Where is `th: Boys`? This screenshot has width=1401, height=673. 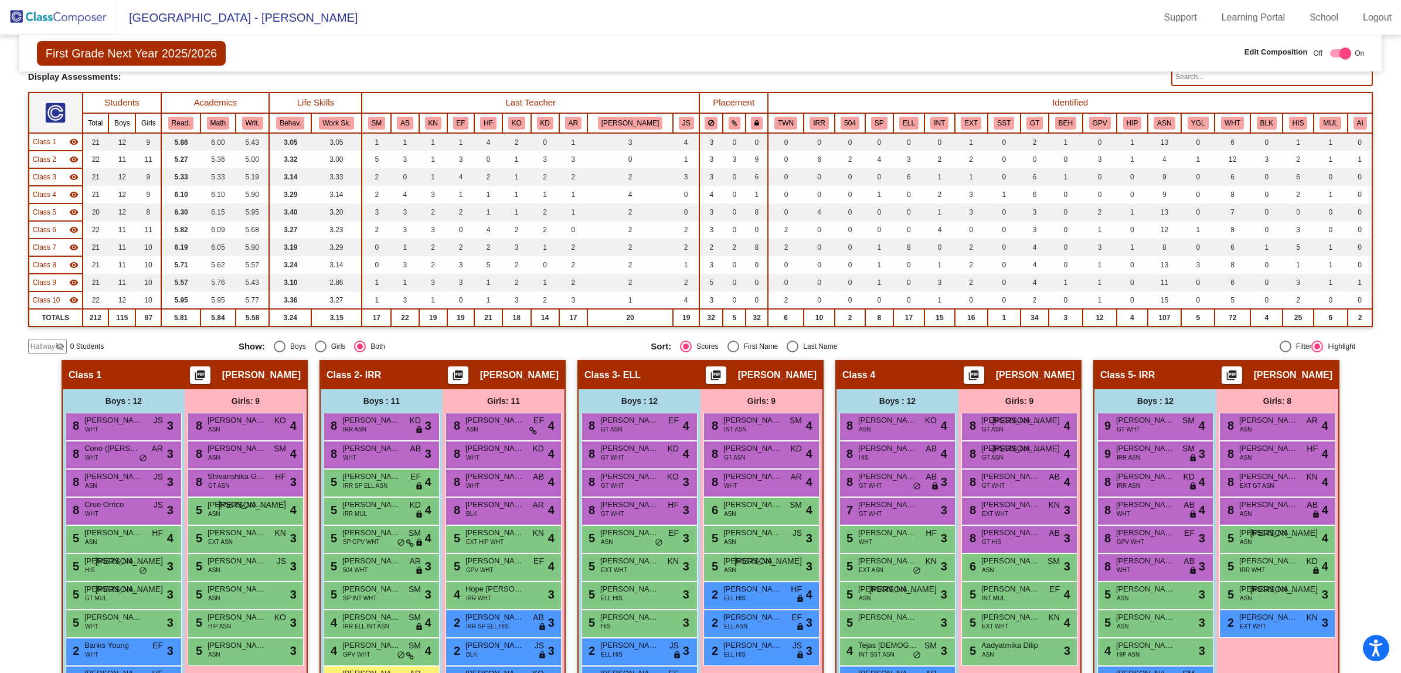 th: Boys is located at coordinates (122, 123).